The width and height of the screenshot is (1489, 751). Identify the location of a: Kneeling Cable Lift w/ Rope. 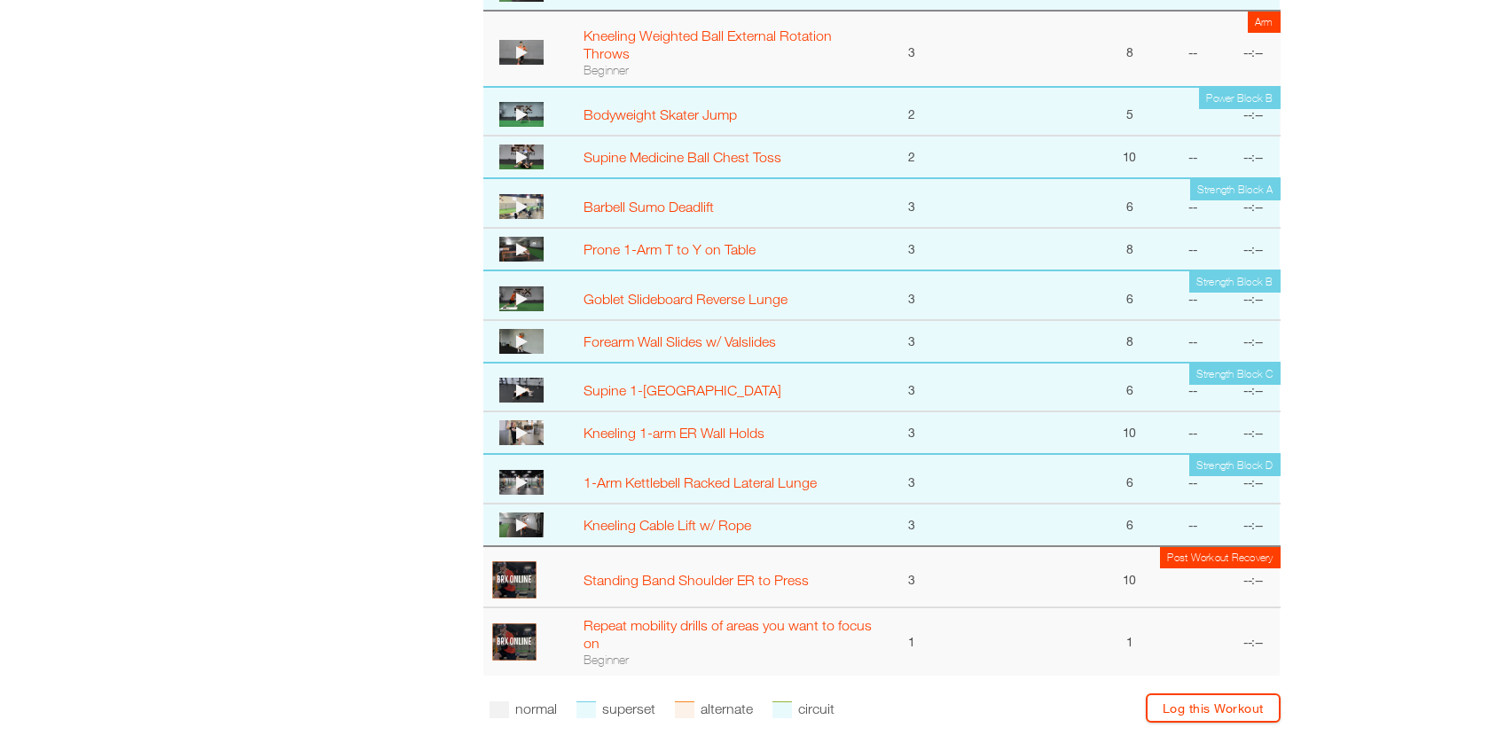
(667, 525).